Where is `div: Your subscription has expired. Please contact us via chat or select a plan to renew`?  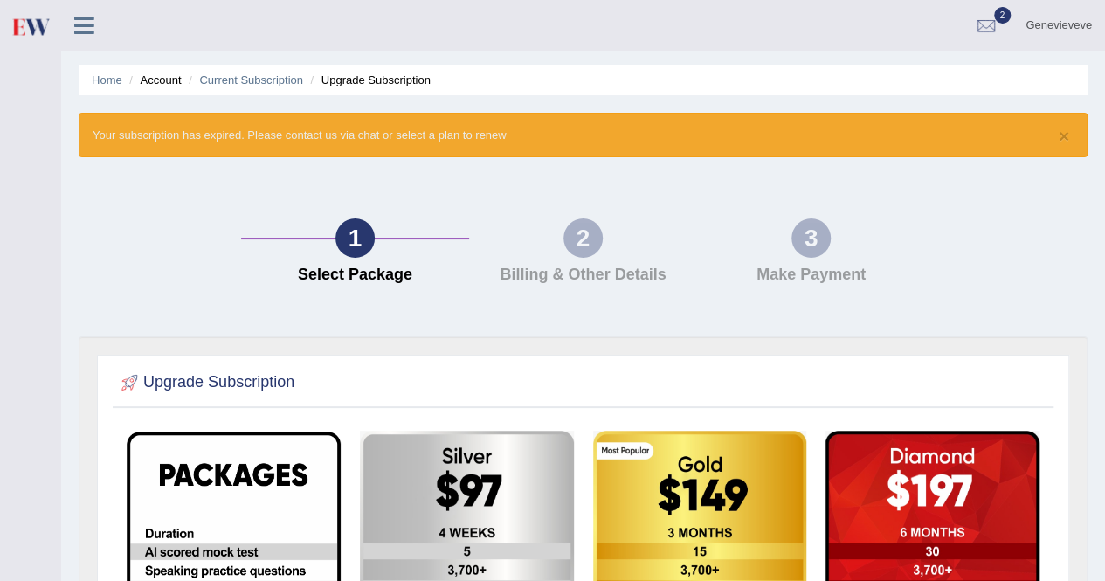 div: Your subscription has expired. Please contact us via chat or select a plan to renew is located at coordinates (583, 135).